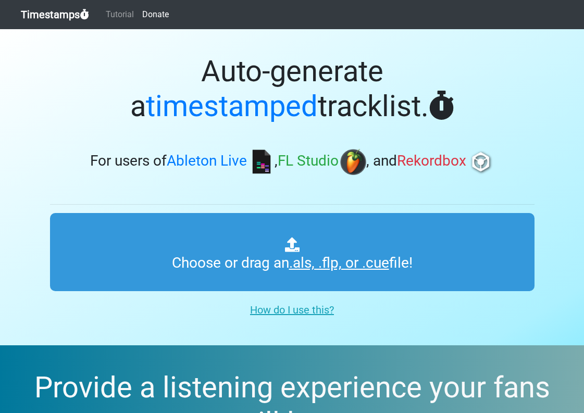  I want to click on u: How do I use this?, so click(292, 310).